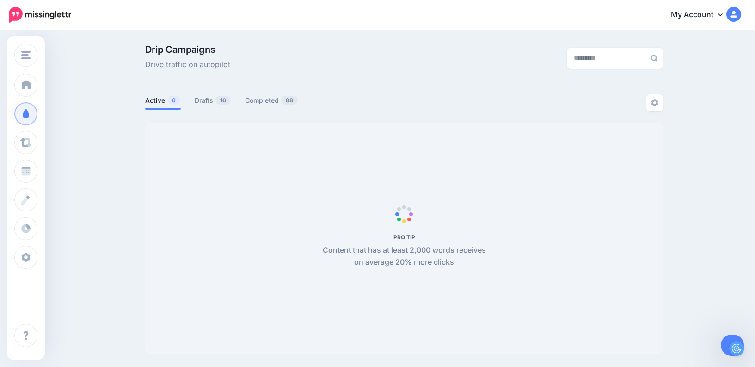  Describe the element at coordinates (404, 237) in the screenshot. I see `h5: PRO TIP` at that location.